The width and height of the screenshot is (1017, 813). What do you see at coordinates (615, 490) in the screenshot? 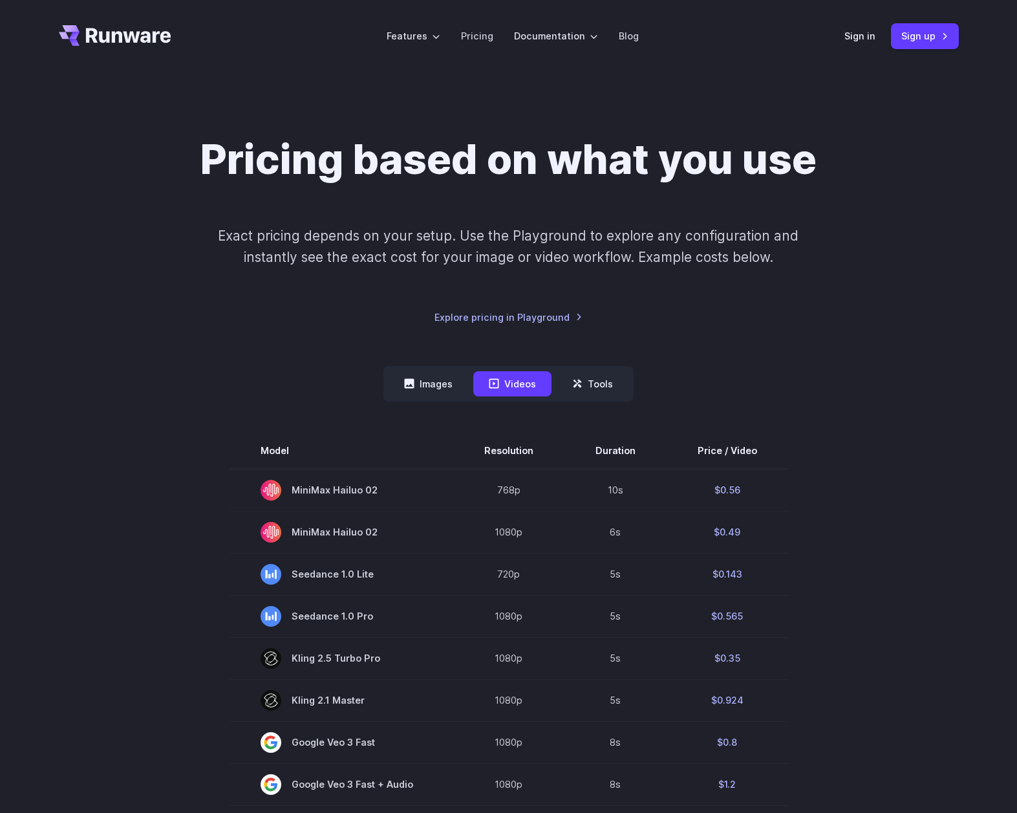
I see `td: 10s` at bounding box center [615, 490].